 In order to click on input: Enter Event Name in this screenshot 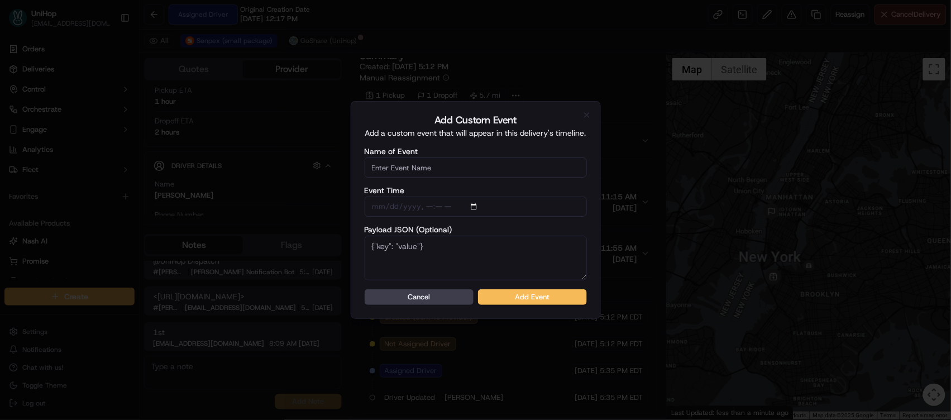, I will do `click(476, 168)`.